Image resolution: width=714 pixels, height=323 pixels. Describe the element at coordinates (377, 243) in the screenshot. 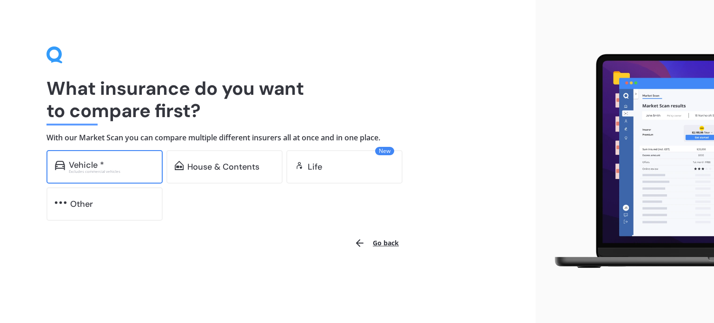

I see `button: Go back` at that location.